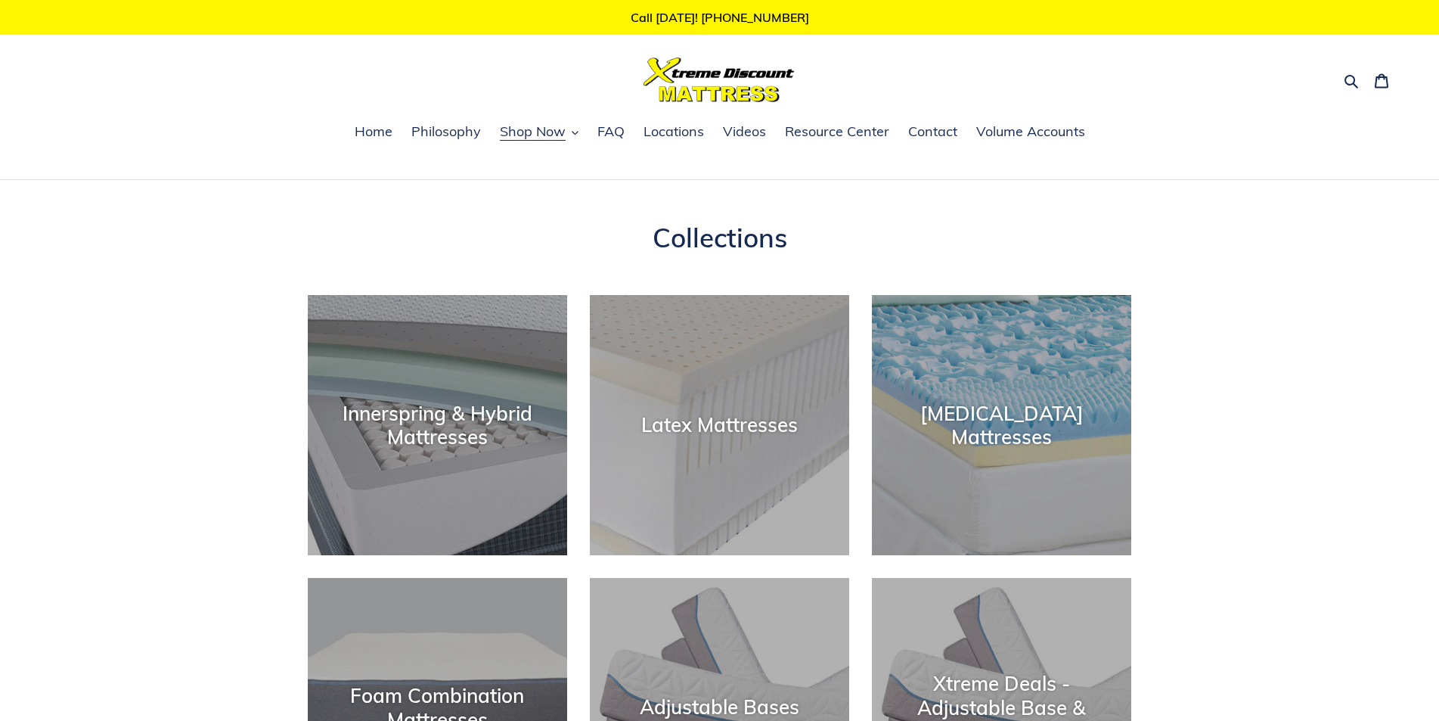 The height and width of the screenshot is (721, 1439). I want to click on span: Contact, so click(932, 132).